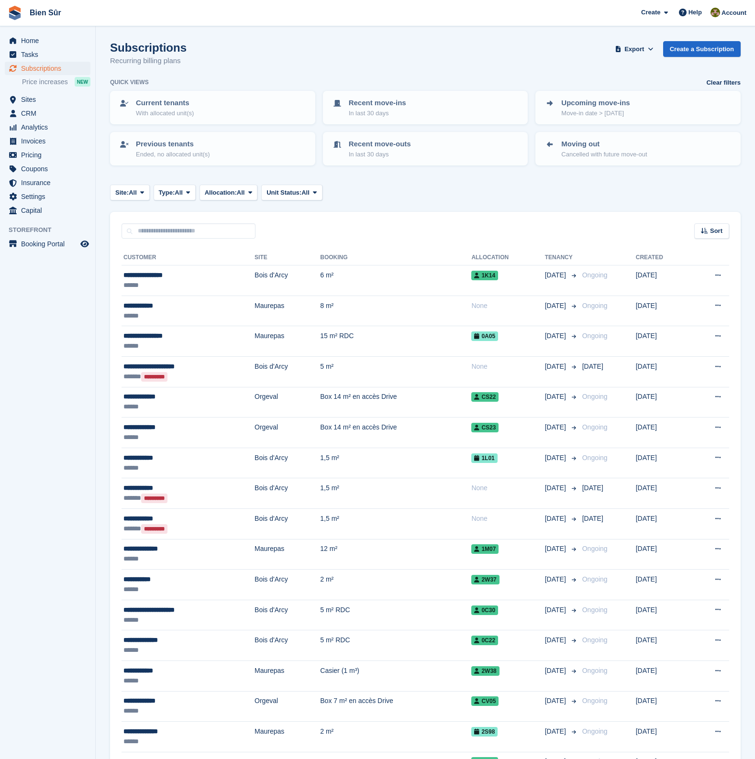 The image size is (755, 759). Describe the element at coordinates (45, 12) in the screenshot. I see `a: Bien Sûr` at that location.